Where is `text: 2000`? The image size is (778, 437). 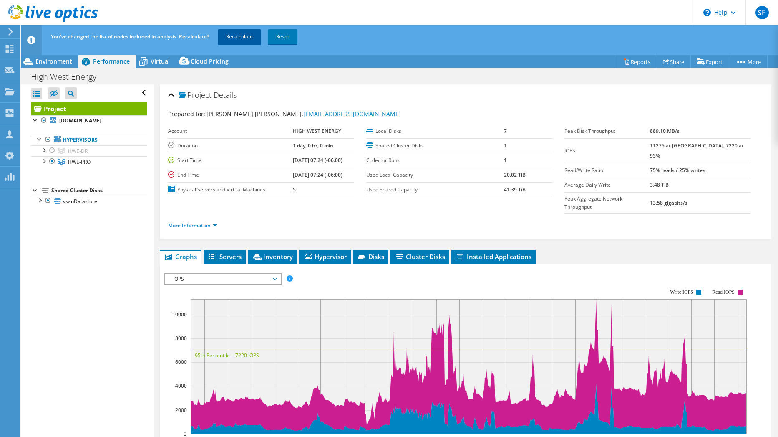 text: 2000 is located at coordinates (181, 409).